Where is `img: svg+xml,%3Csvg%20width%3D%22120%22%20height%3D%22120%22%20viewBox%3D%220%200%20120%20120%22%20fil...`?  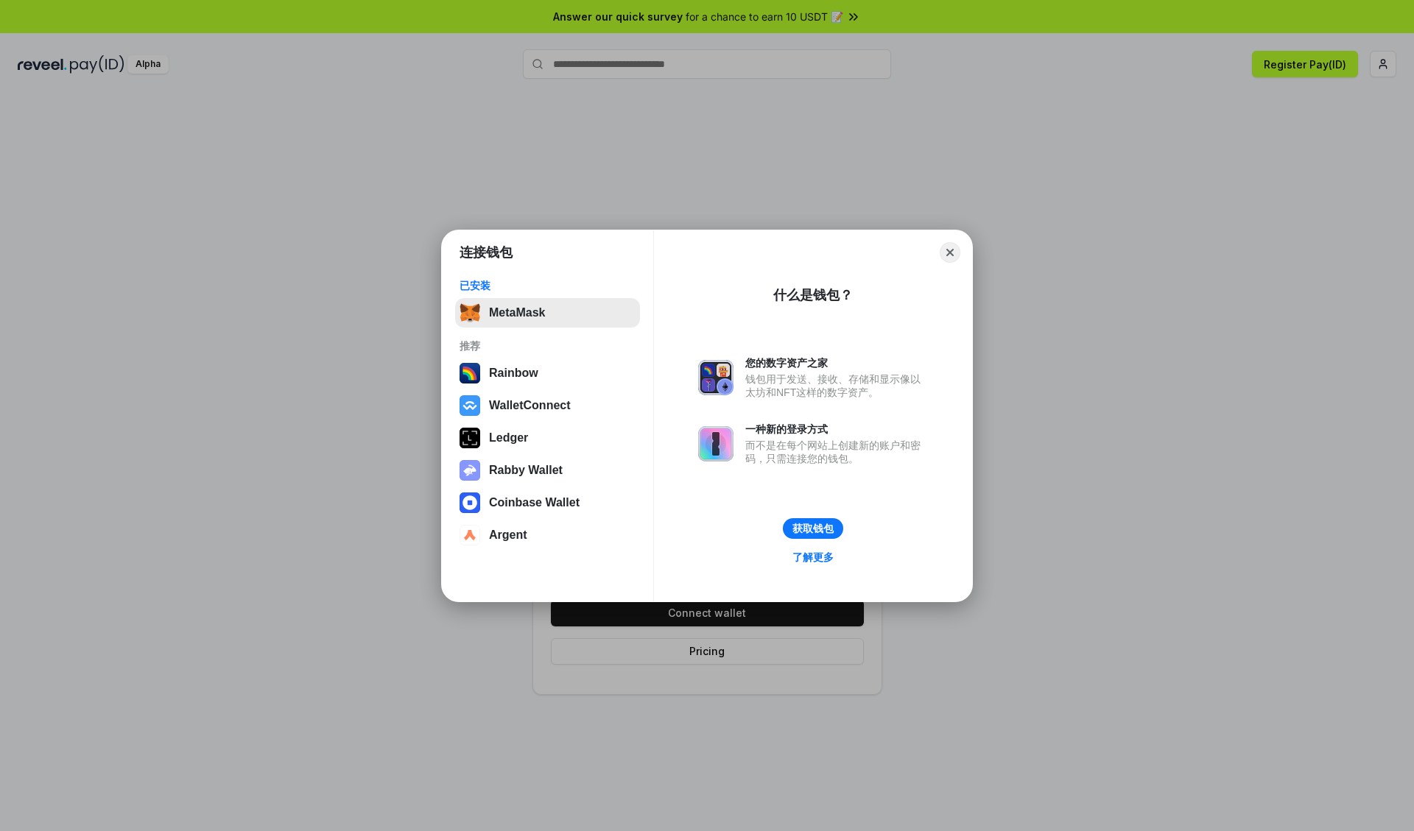
img: svg+xml,%3Csvg%20width%3D%22120%22%20height%3D%22120%22%20viewBox%3D%220%200%20120%20120%22%20fil... is located at coordinates (470, 373).